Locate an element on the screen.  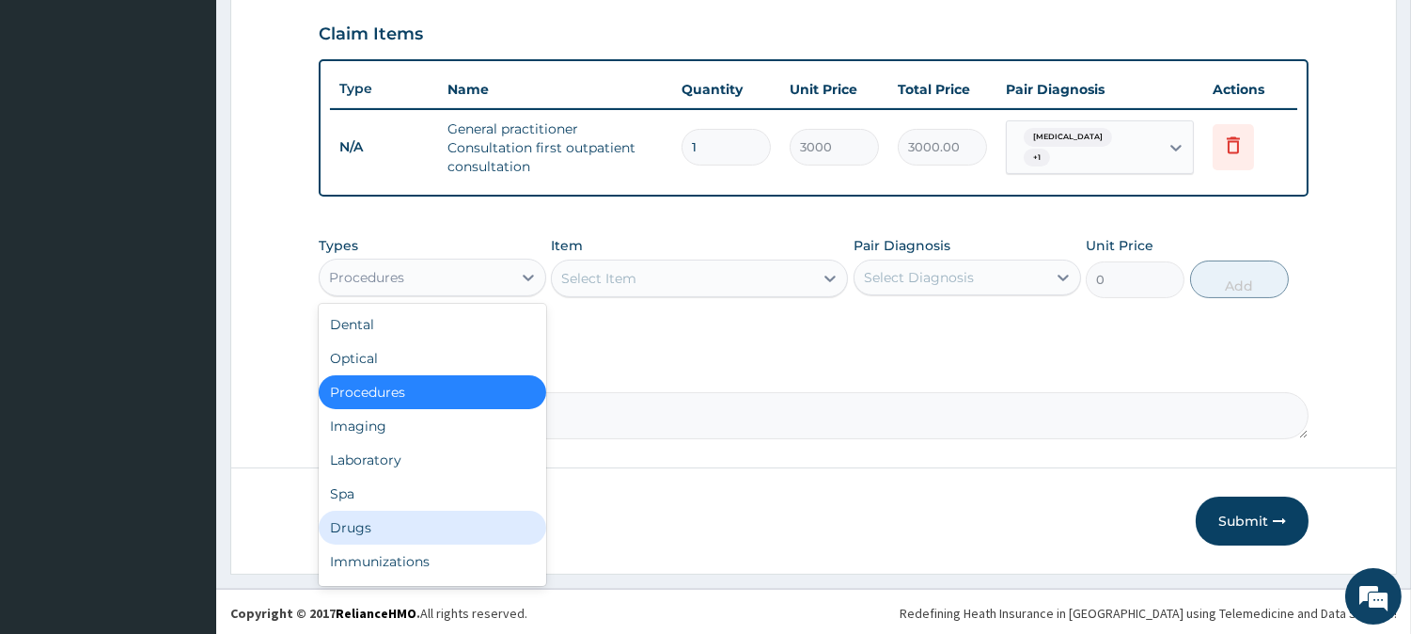
button: Add is located at coordinates (1239, 279).